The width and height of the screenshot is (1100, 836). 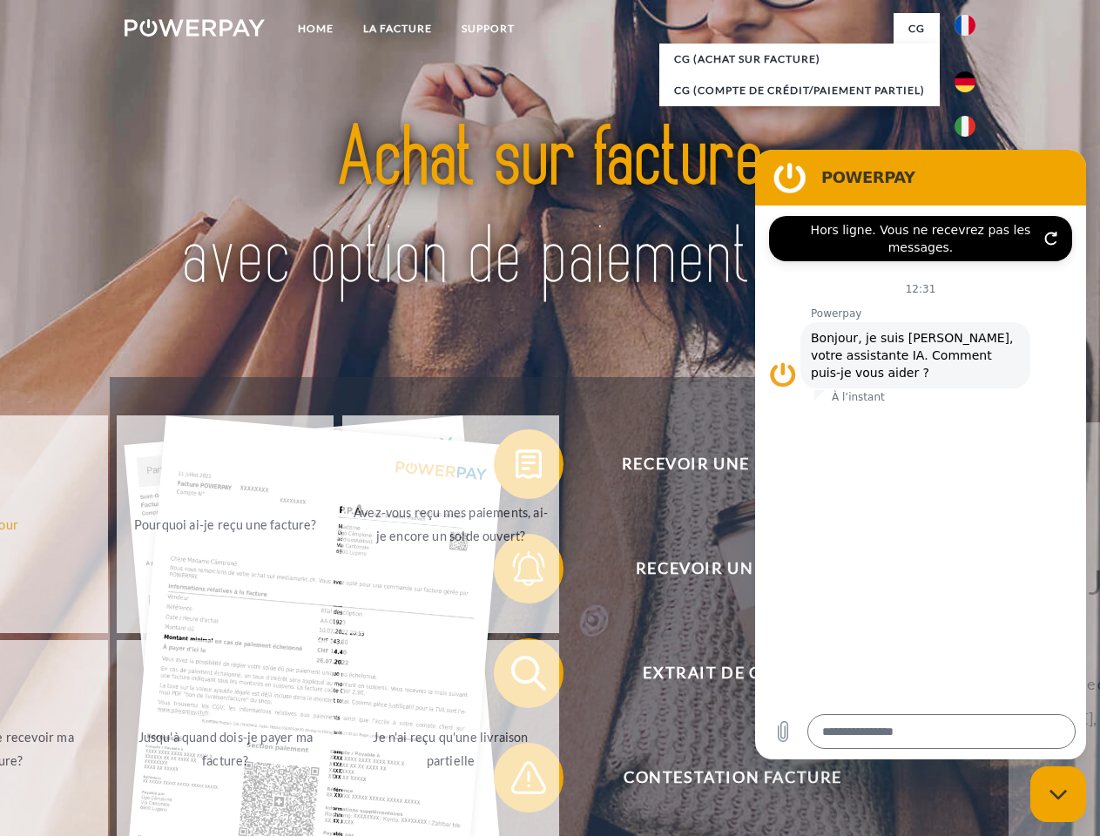 I want to click on img: logo-powerpay-white.svg, so click(x=194, y=28).